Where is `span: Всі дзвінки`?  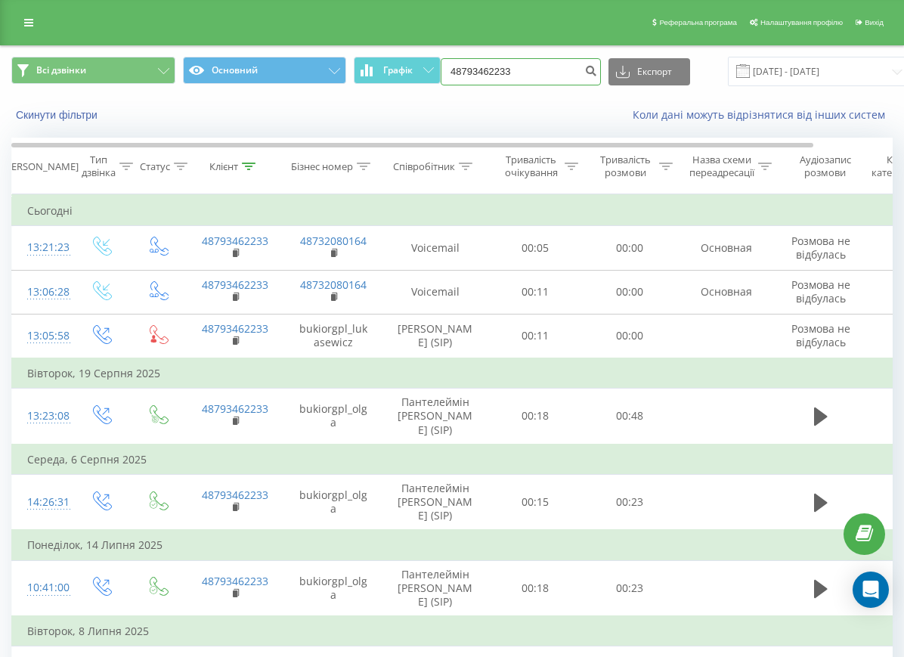 span: Всі дзвінки is located at coordinates (61, 70).